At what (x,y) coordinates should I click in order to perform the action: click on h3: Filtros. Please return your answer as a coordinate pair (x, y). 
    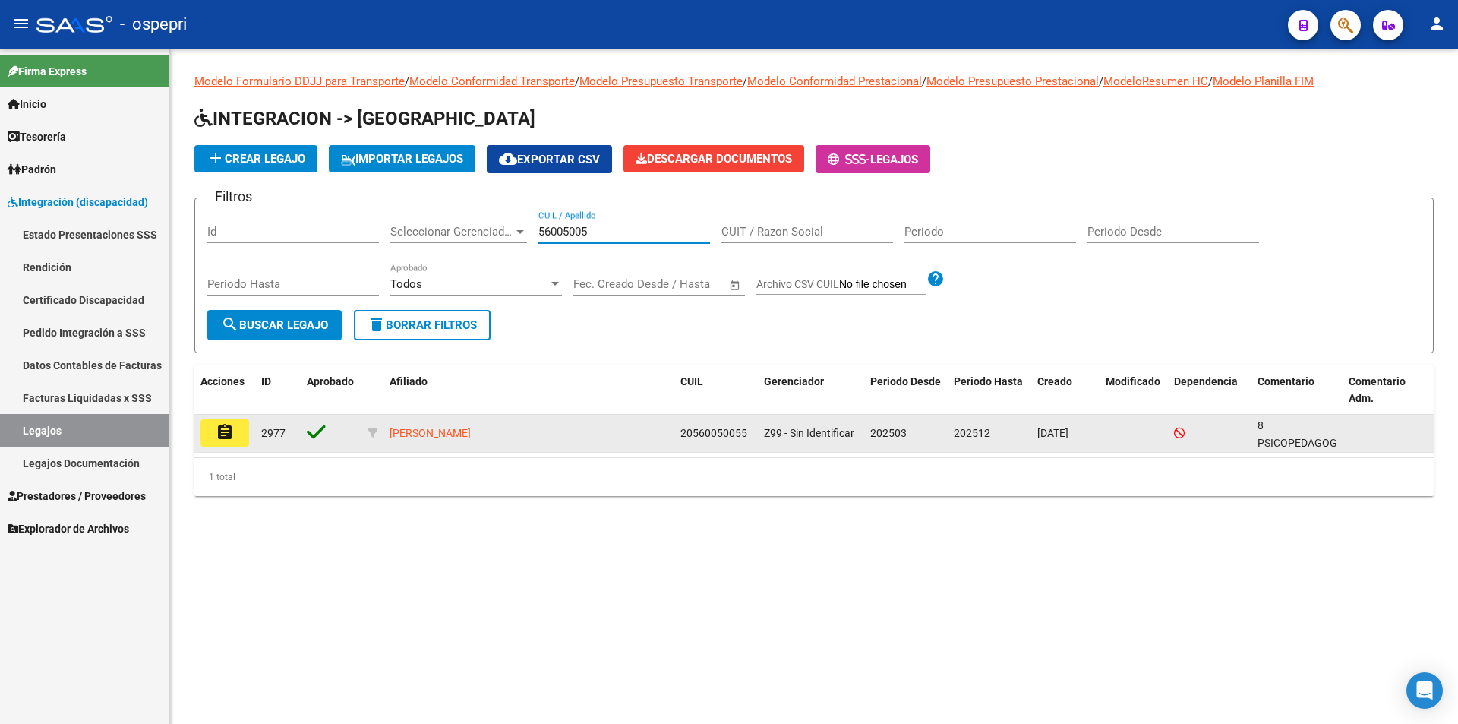
    Looking at the image, I should click on (233, 197).